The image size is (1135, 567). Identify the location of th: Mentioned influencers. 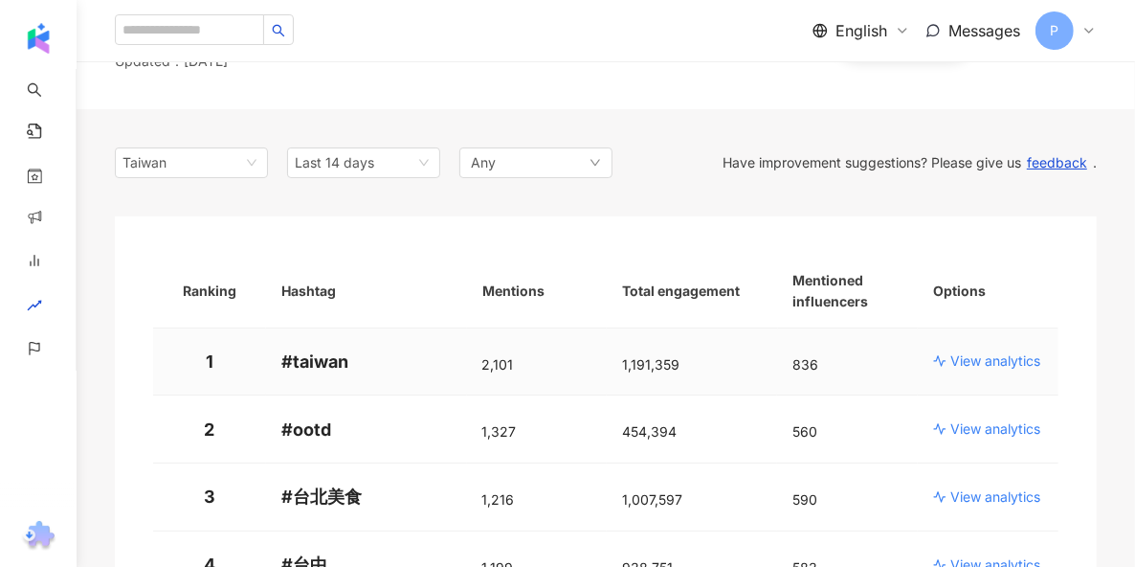
(848, 291).